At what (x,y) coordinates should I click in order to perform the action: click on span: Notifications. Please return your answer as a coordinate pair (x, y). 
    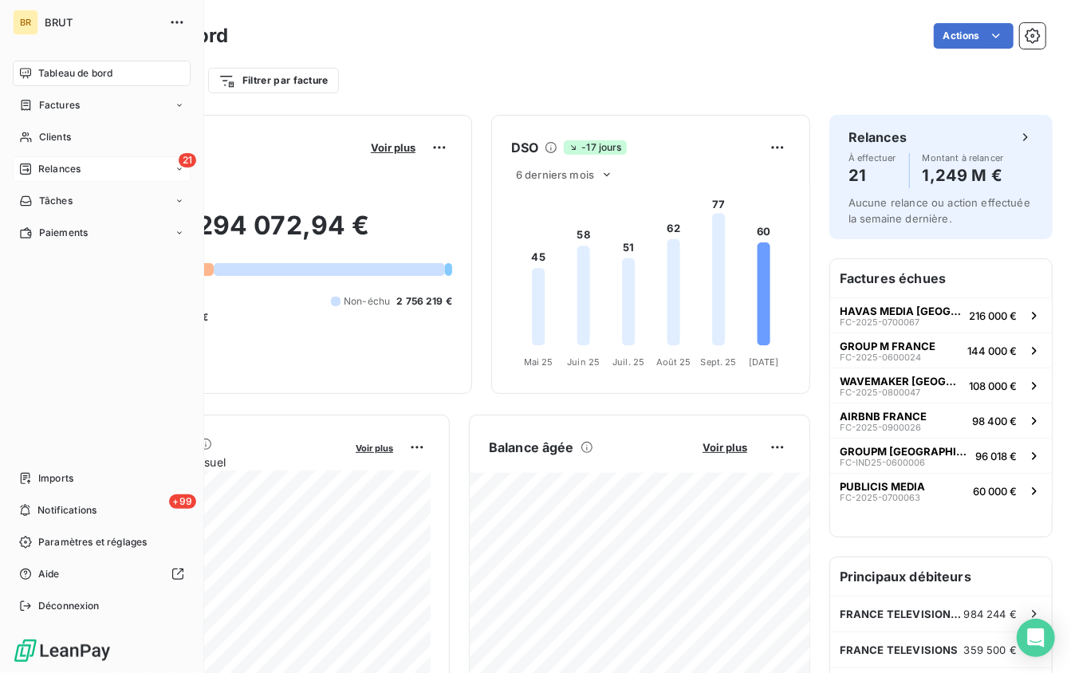
    Looking at the image, I should click on (67, 511).